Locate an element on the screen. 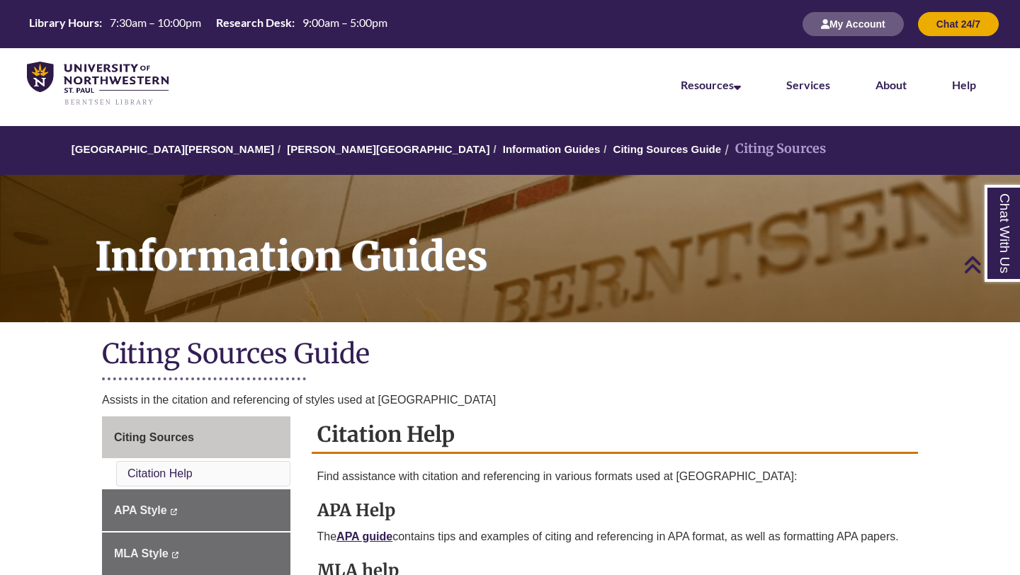  span: MLA Style is located at coordinates (141, 553).